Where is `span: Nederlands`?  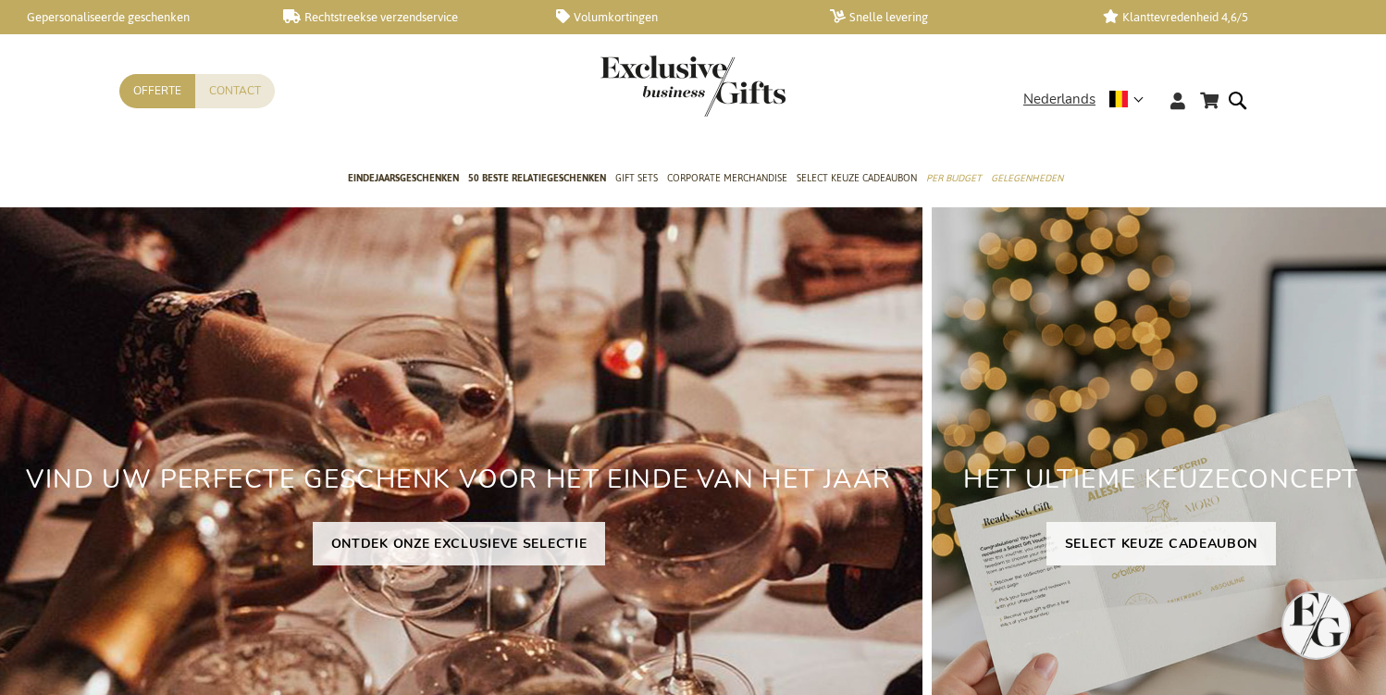
span: Nederlands is located at coordinates (1059, 99).